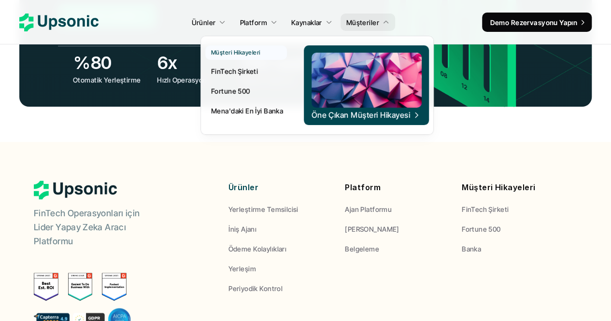 The image size is (611, 321). What do you see at coordinates (533, 22) in the screenshot?
I see `font: Demo Rezervasyonu Yapın` at bounding box center [533, 22].